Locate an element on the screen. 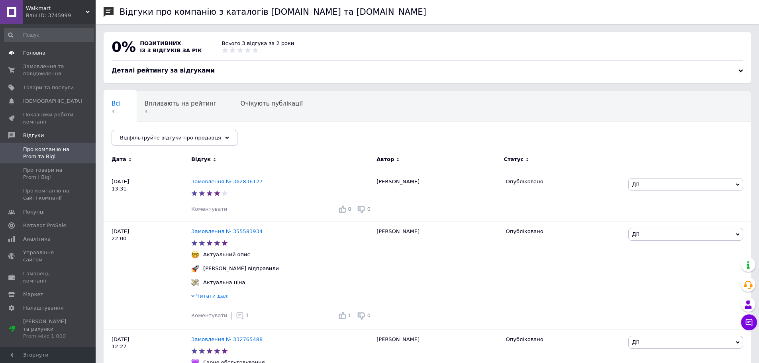 This screenshot has width=759, height=363. div: Ваш ID: 3745999 is located at coordinates (61, 16).